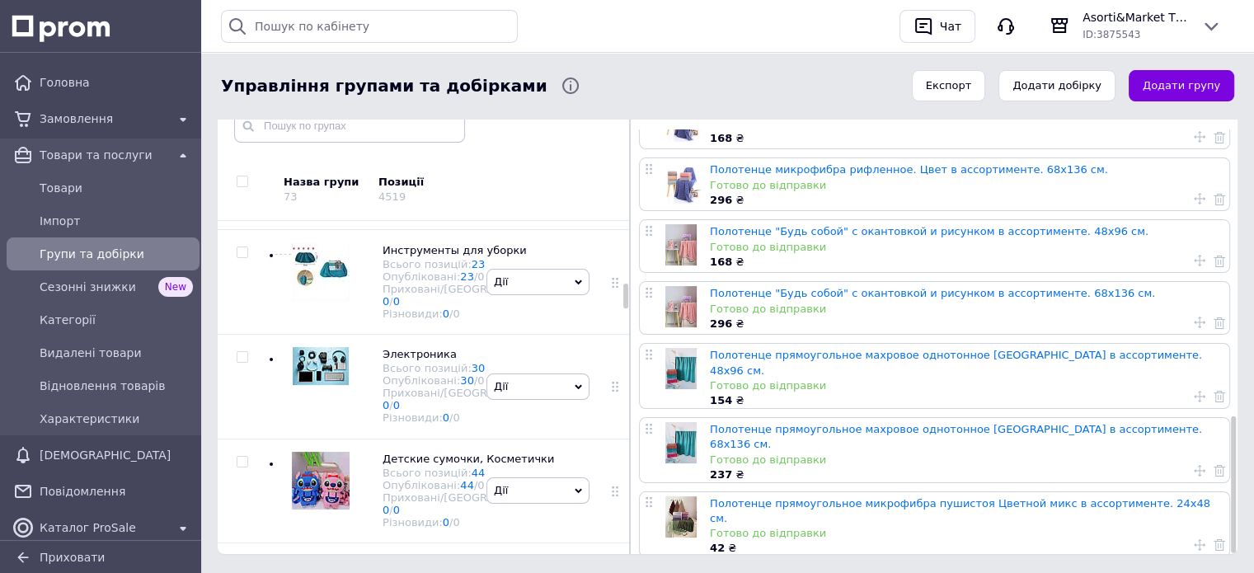  What do you see at coordinates (471, 380) in the screenshot?
I see `div: Опубліковані:` at bounding box center [471, 380].